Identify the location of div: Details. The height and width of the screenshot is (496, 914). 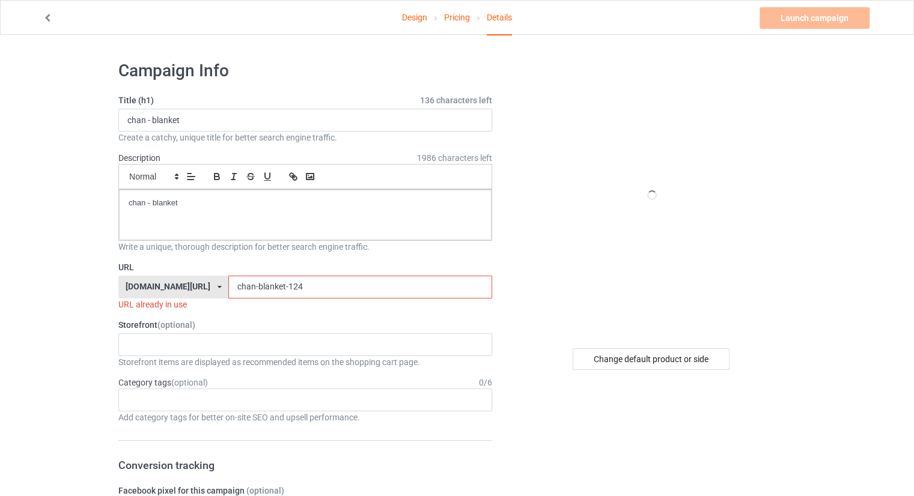
(499, 18).